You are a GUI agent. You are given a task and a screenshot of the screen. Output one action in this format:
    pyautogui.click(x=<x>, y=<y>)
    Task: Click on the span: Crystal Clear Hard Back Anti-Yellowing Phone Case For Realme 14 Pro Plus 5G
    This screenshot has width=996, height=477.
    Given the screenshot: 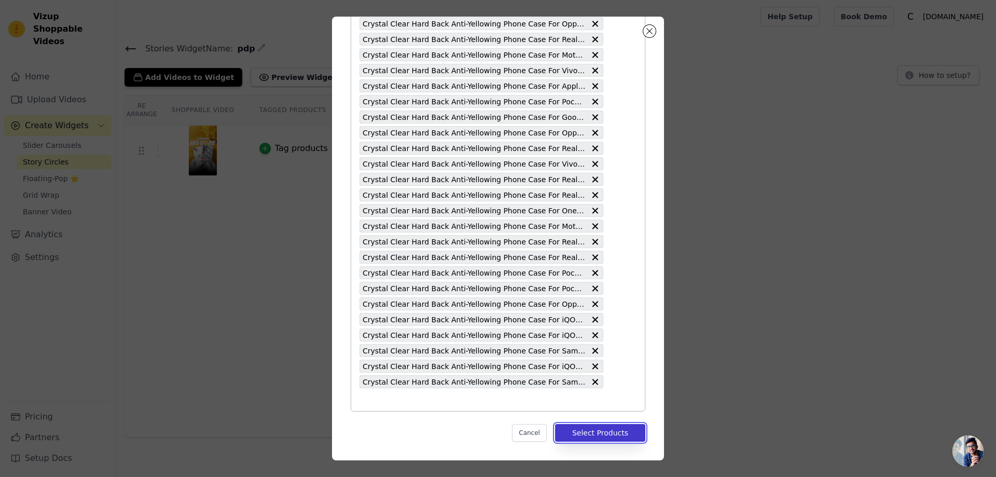 What is the action you would take?
    pyautogui.click(x=474, y=195)
    